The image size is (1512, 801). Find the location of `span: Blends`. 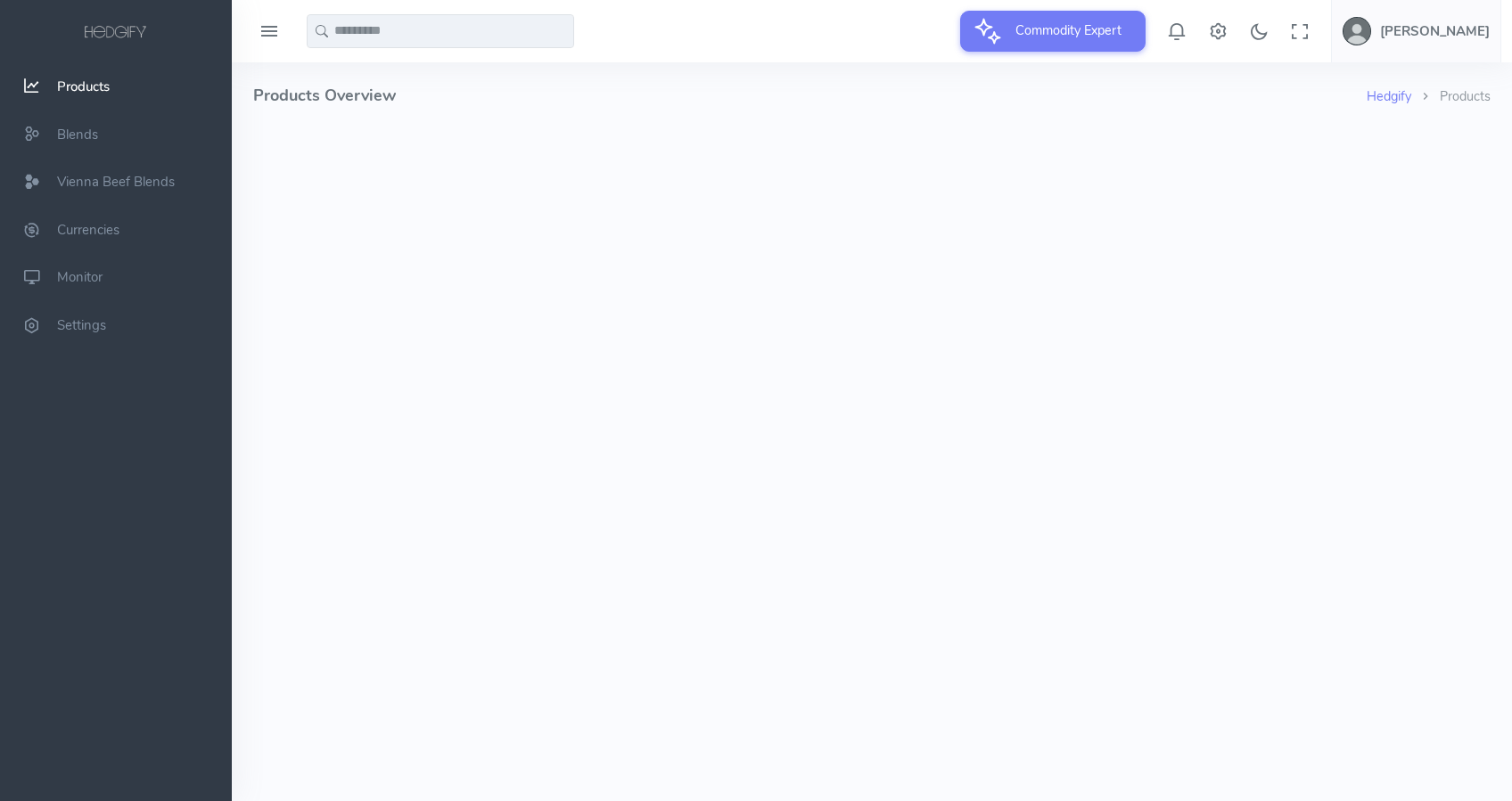

span: Blends is located at coordinates (78, 135).